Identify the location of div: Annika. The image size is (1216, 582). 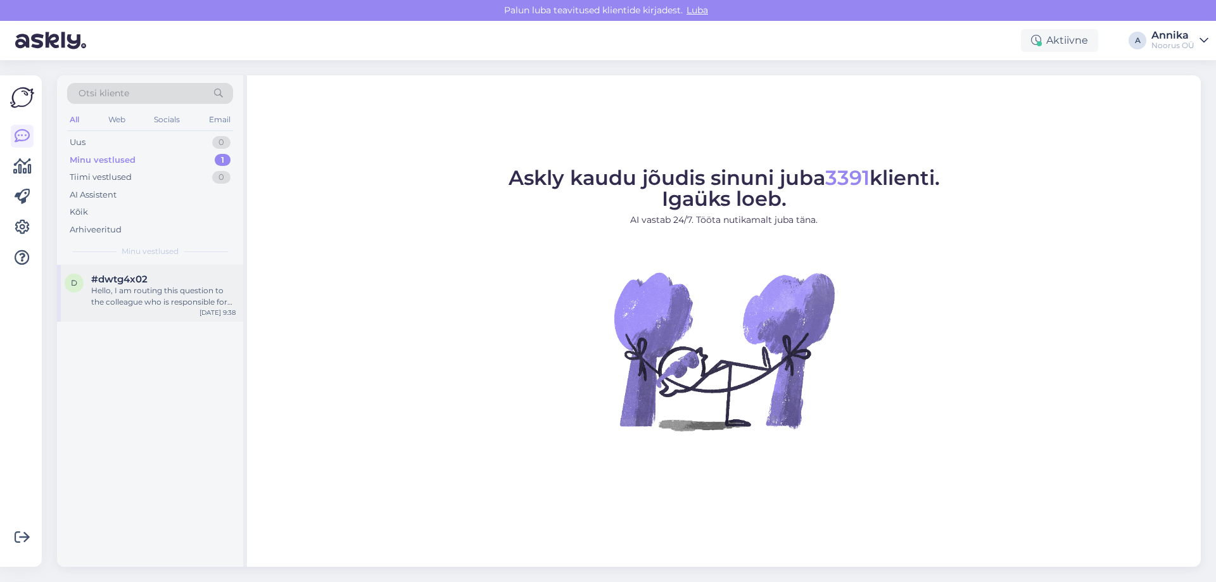
(1173, 35).